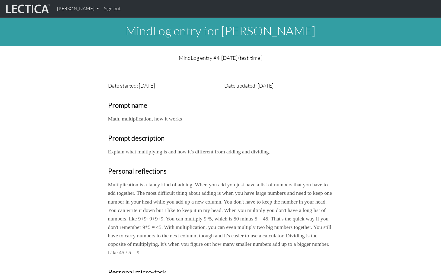  I want to click on h3: Personal reflections, so click(221, 171).